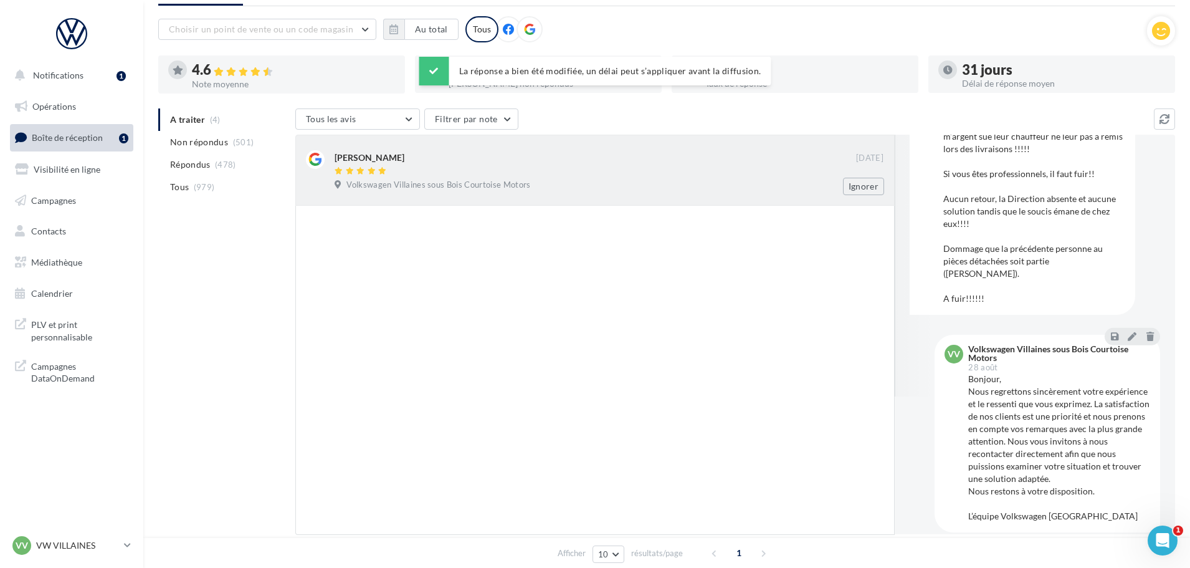 The height and width of the screenshot is (568, 1190). I want to click on span: Choisir un point de vente ou un code magasin, so click(261, 29).